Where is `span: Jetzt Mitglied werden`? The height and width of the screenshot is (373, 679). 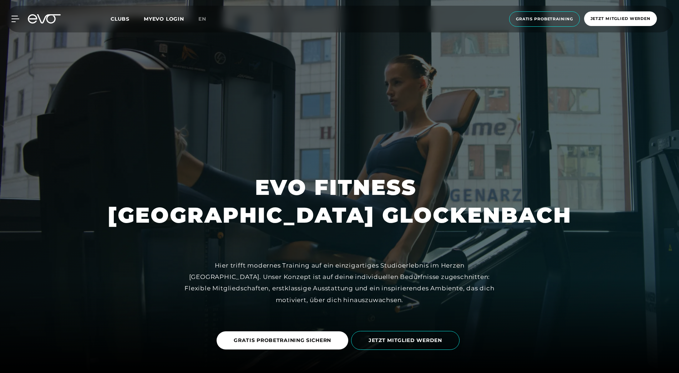
span: Jetzt Mitglied werden is located at coordinates (620, 19).